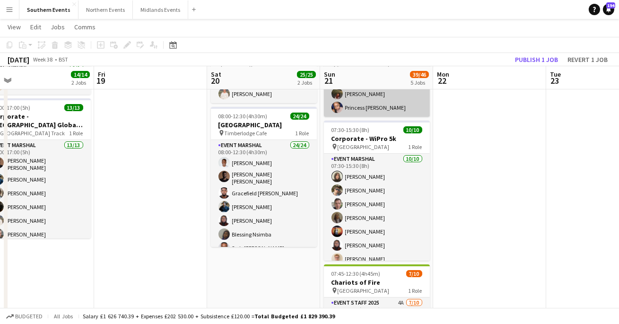 The image size is (619, 324). Describe the element at coordinates (306, 74) in the screenshot. I see `span: 25/25` at that location.